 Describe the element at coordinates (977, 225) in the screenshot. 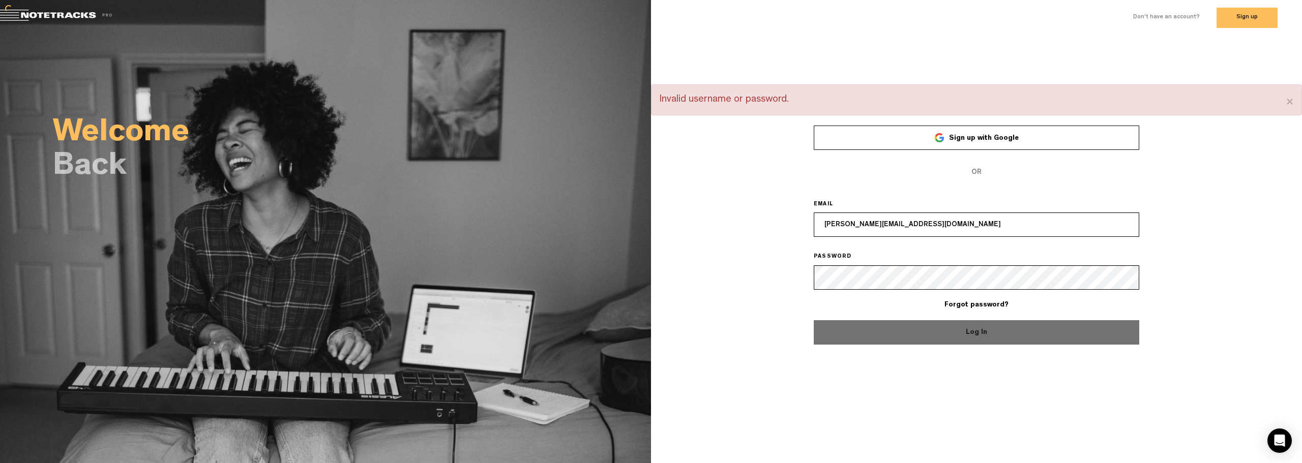

I see `input: Email` at that location.